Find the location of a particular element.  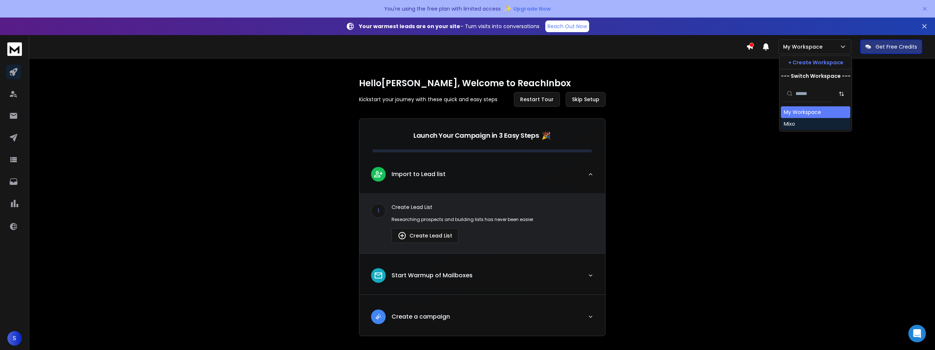

button: Sort by Sort A-Z is located at coordinates (842, 94).